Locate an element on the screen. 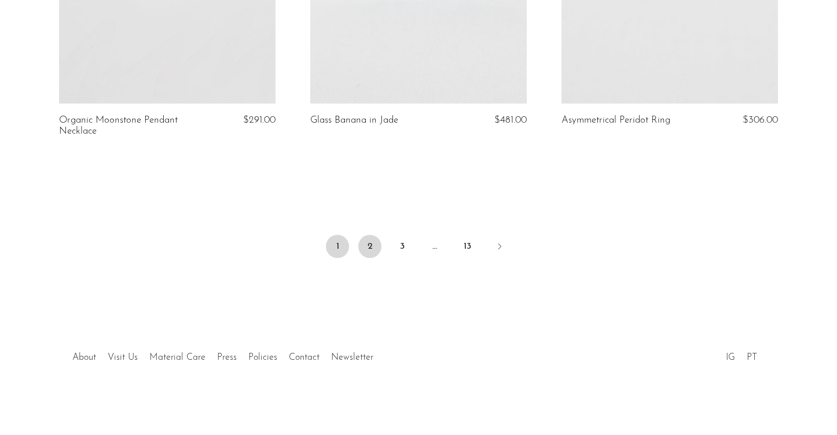  a: Glass Banana in Jade is located at coordinates (354, 120).